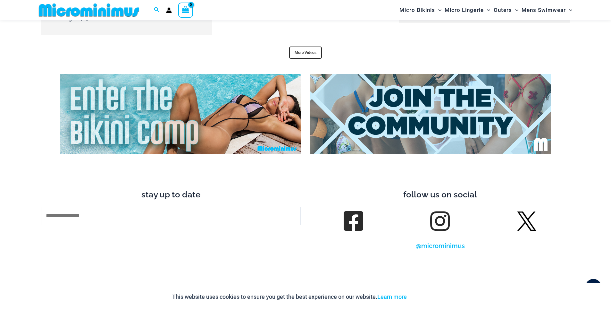 This screenshot has height=311, width=611. Describe the element at coordinates (527, 221) in the screenshot. I see `img: Twitter X Logo 42562` at that location.